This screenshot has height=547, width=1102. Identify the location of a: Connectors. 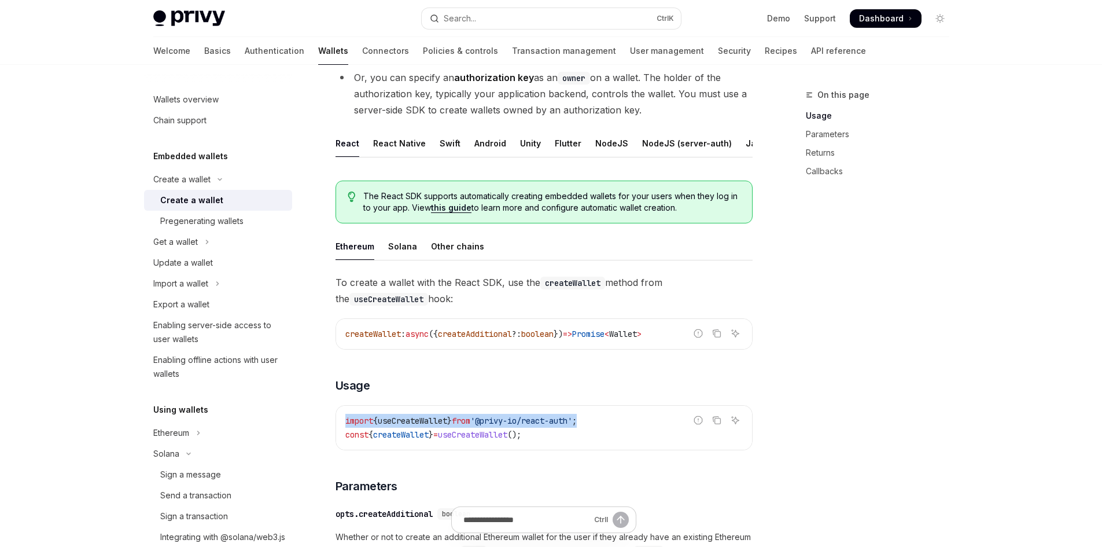
(385, 51).